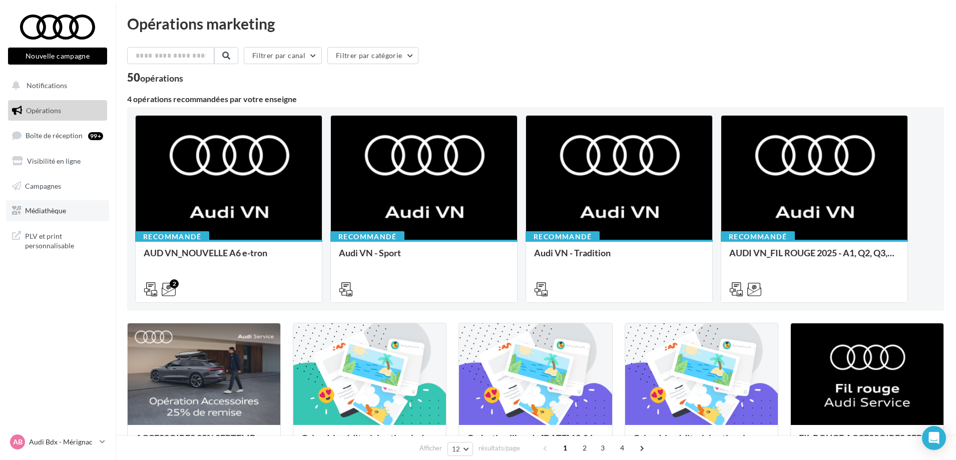 This screenshot has width=956, height=460. Describe the element at coordinates (58, 111) in the screenshot. I see `a: Opérations` at that location.